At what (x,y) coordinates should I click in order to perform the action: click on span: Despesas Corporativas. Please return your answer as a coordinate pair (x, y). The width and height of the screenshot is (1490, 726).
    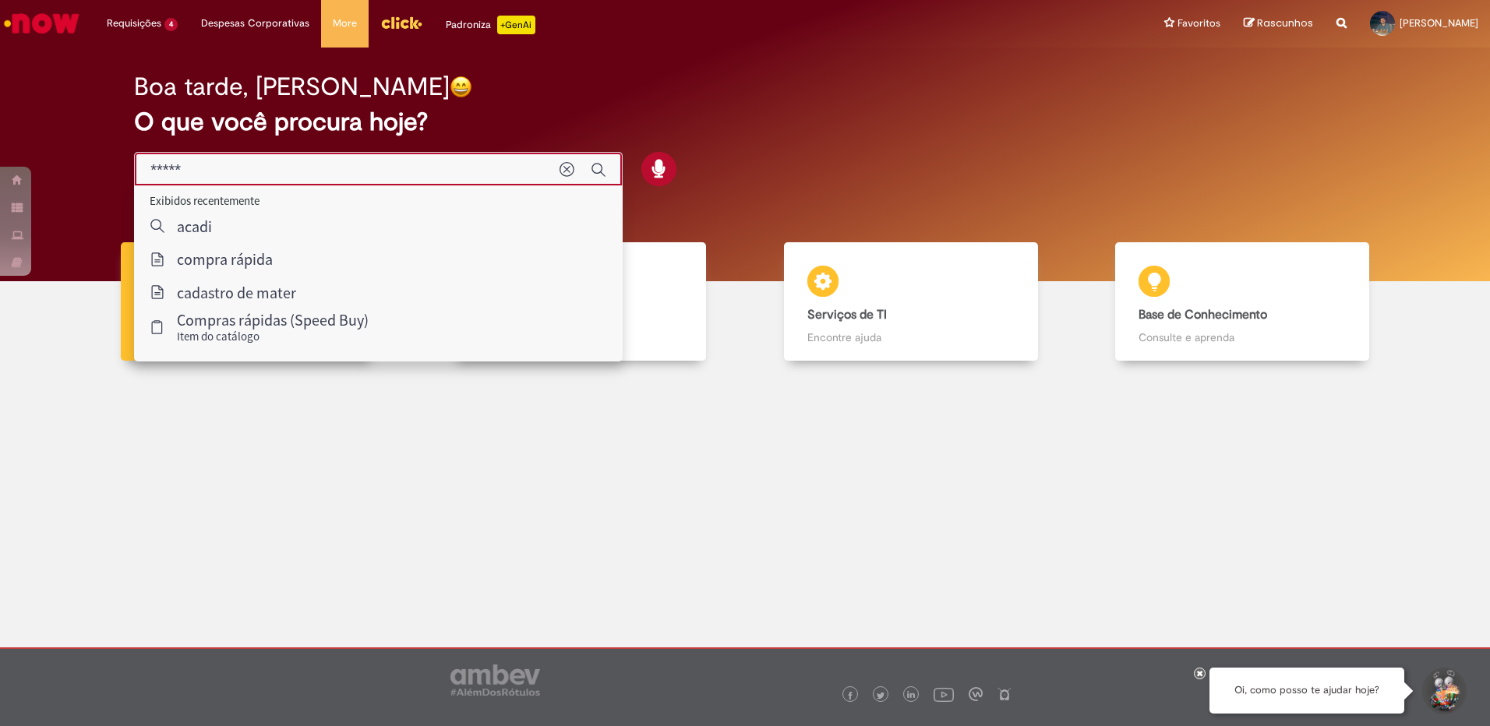
    Looking at the image, I should click on (255, 23).